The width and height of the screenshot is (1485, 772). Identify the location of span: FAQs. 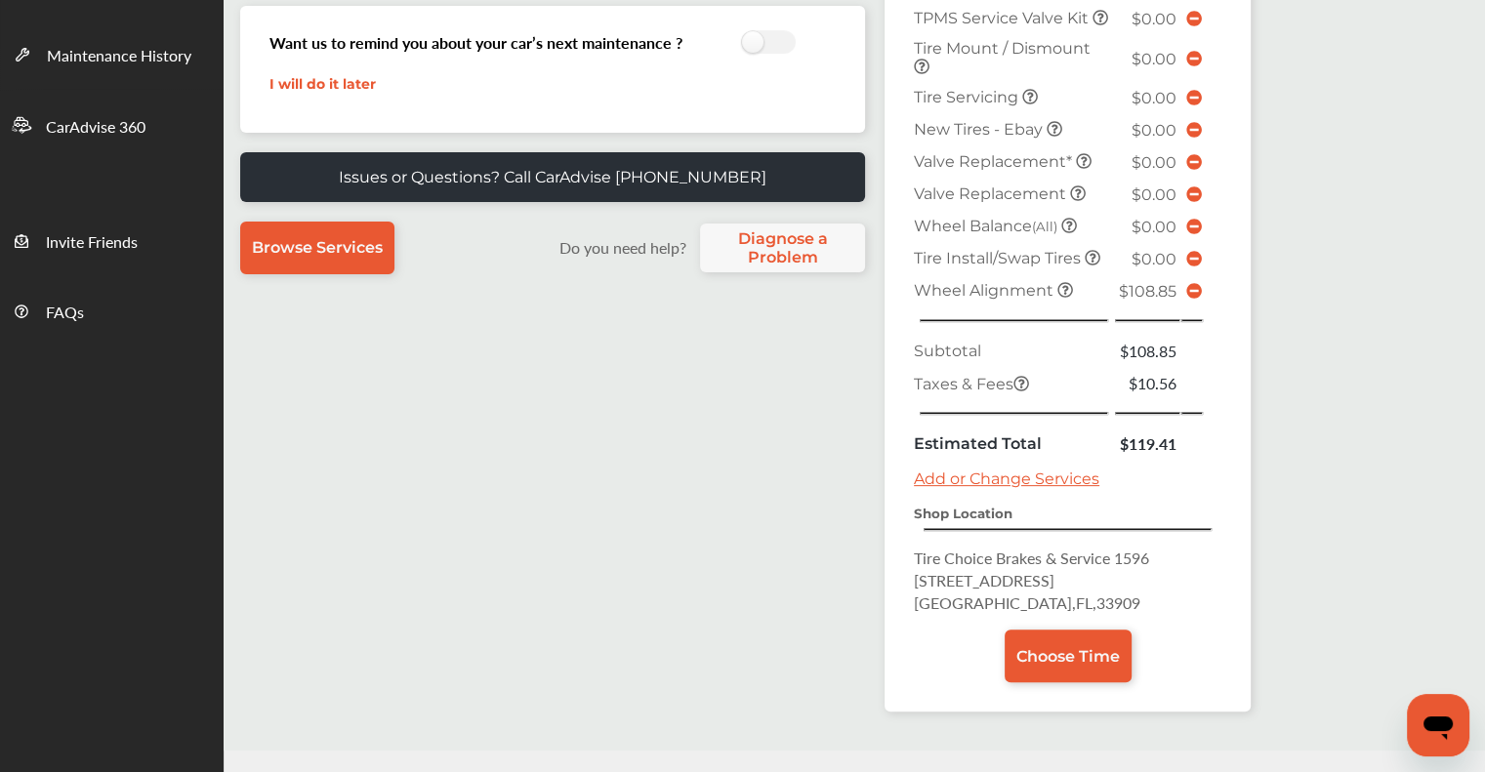
(64, 313).